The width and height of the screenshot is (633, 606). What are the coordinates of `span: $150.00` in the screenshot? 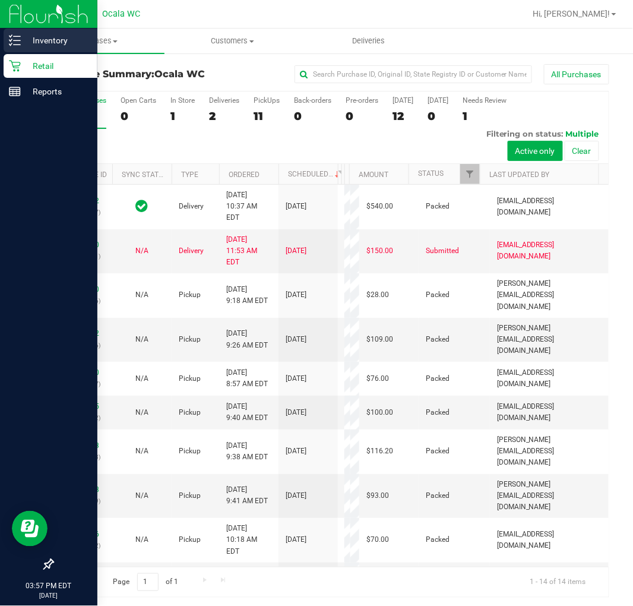 It's located at (379, 251).